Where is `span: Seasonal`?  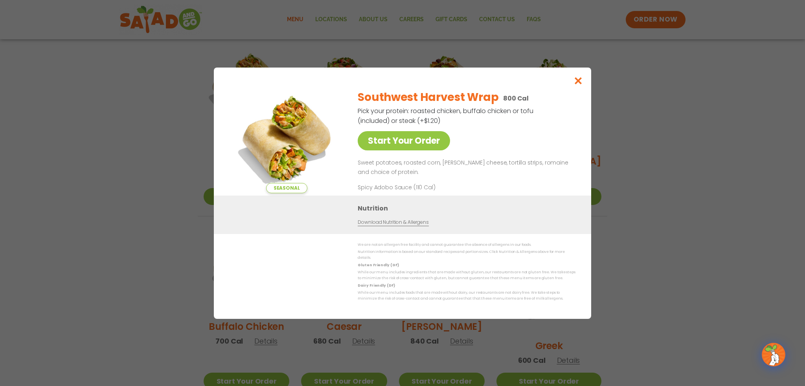 span: Seasonal is located at coordinates (287, 188).